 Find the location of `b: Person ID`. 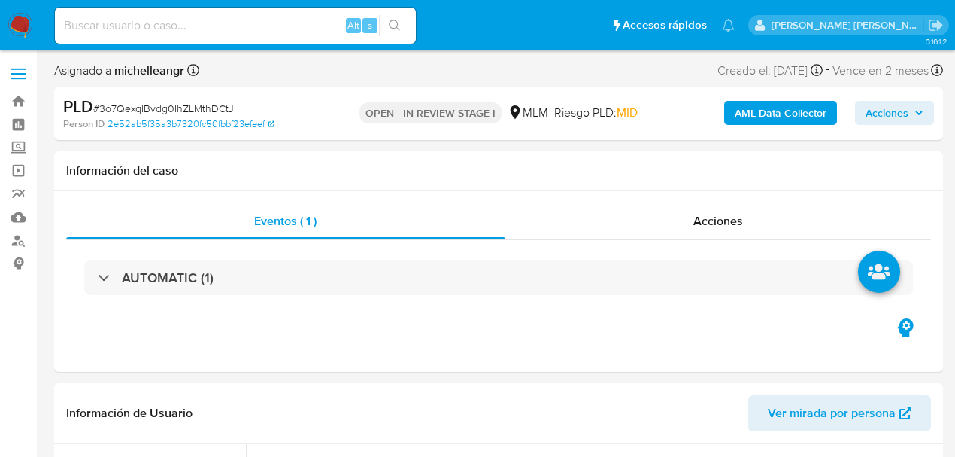

b: Person ID is located at coordinates (83, 124).